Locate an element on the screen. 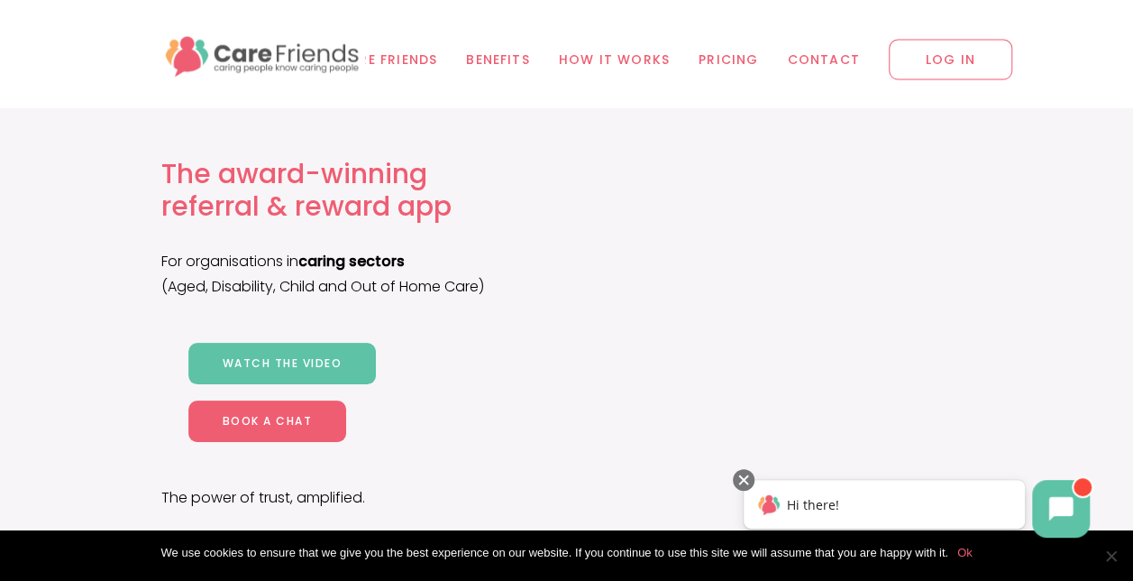 The width and height of the screenshot is (1133, 581). b: caring sectors is located at coordinates (352, 261).